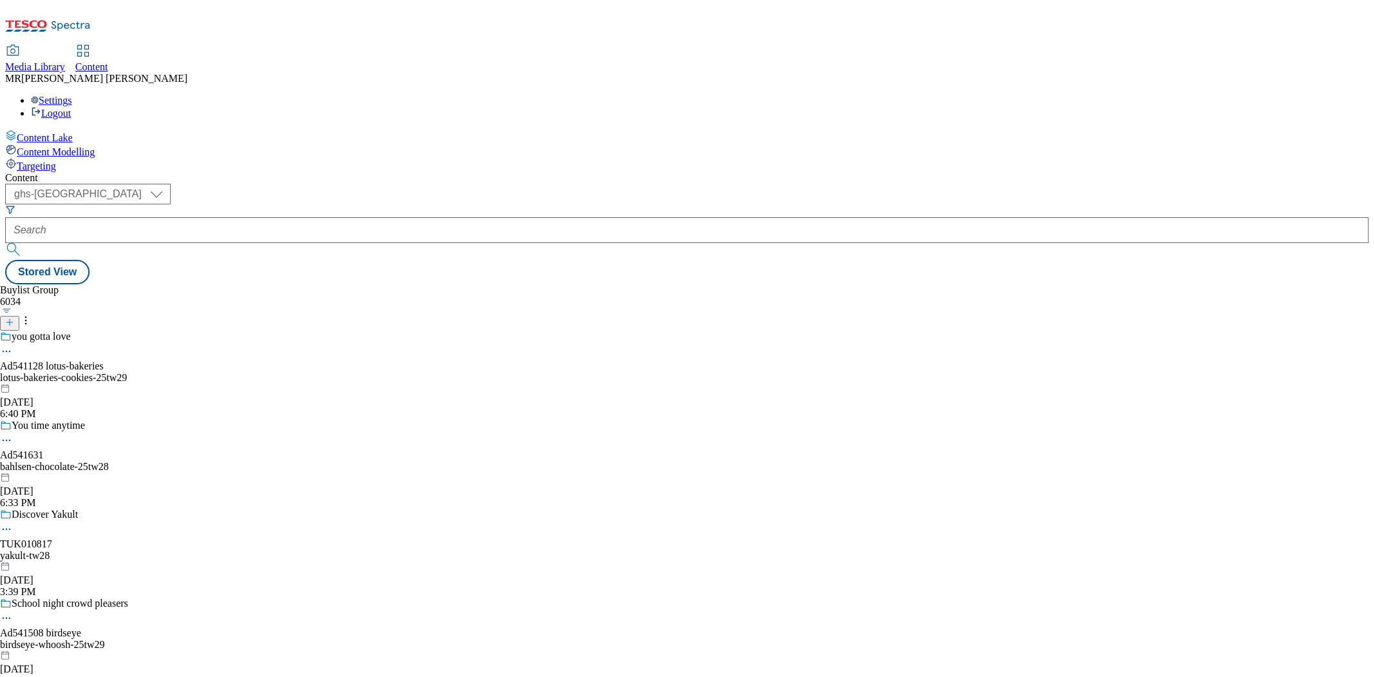 The height and width of the screenshot is (677, 1374). Describe the element at coordinates (51, 113) in the screenshot. I see `a: Logout` at that location.